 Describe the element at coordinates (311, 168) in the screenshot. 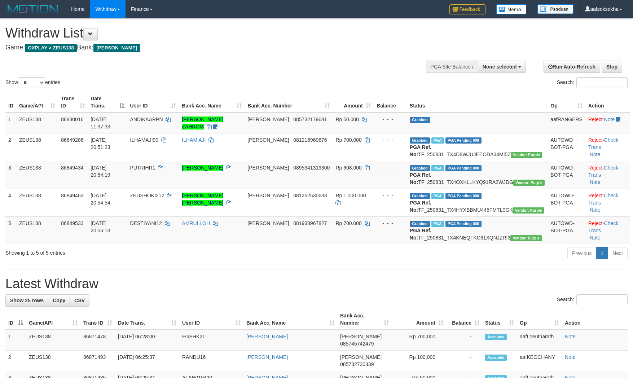

I see `span: Copy 0895341319300 to clipboard` at that location.